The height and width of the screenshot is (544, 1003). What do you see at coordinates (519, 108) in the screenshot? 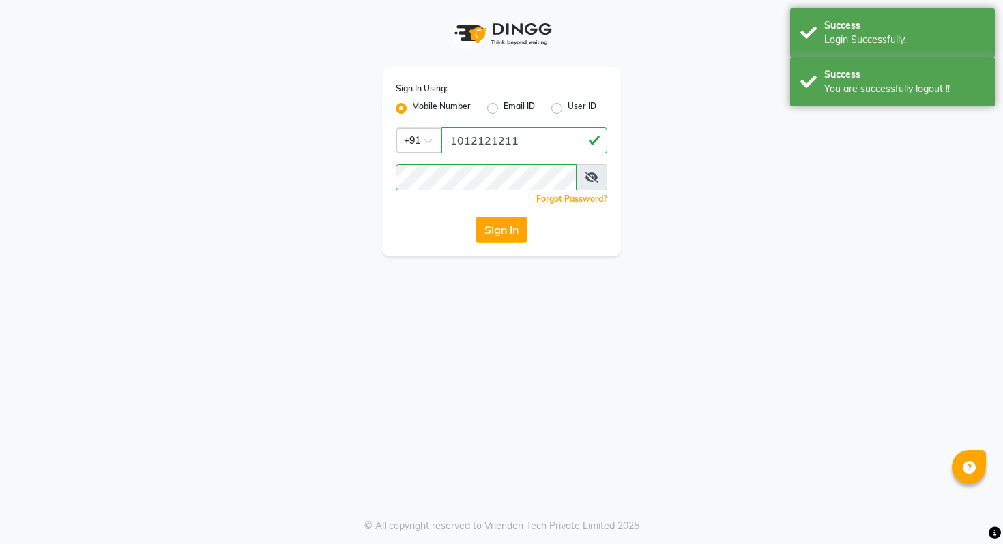
I see `label: Email ID` at bounding box center [519, 108].